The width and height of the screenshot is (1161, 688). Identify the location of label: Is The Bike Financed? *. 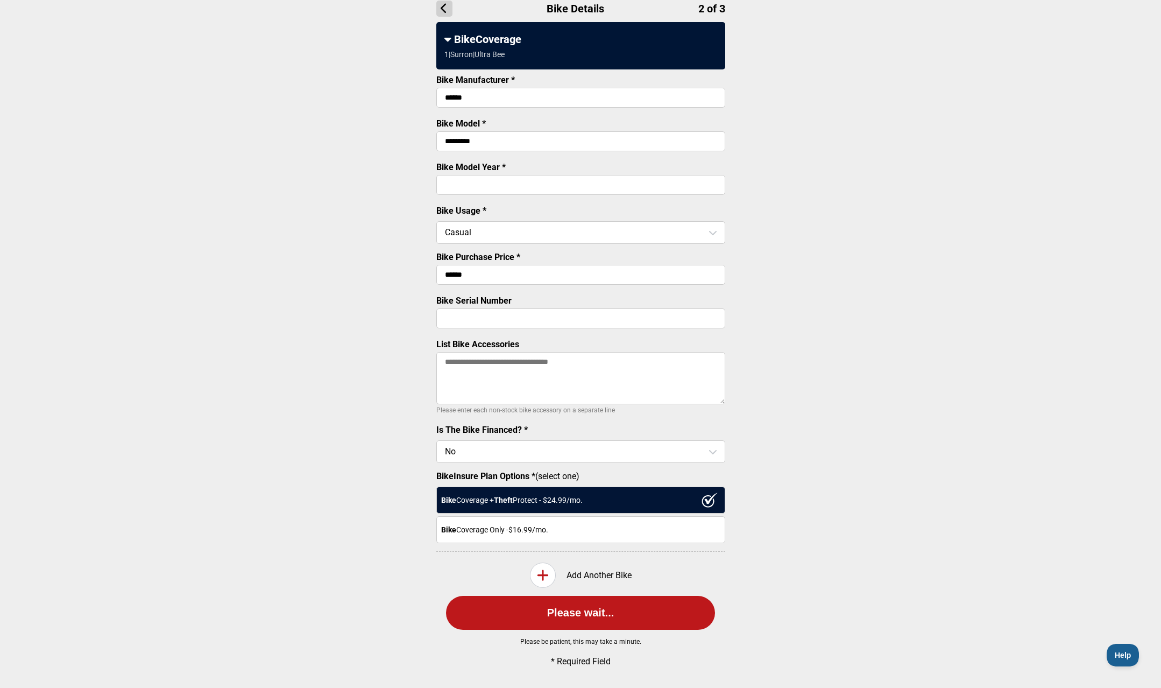
(482, 429).